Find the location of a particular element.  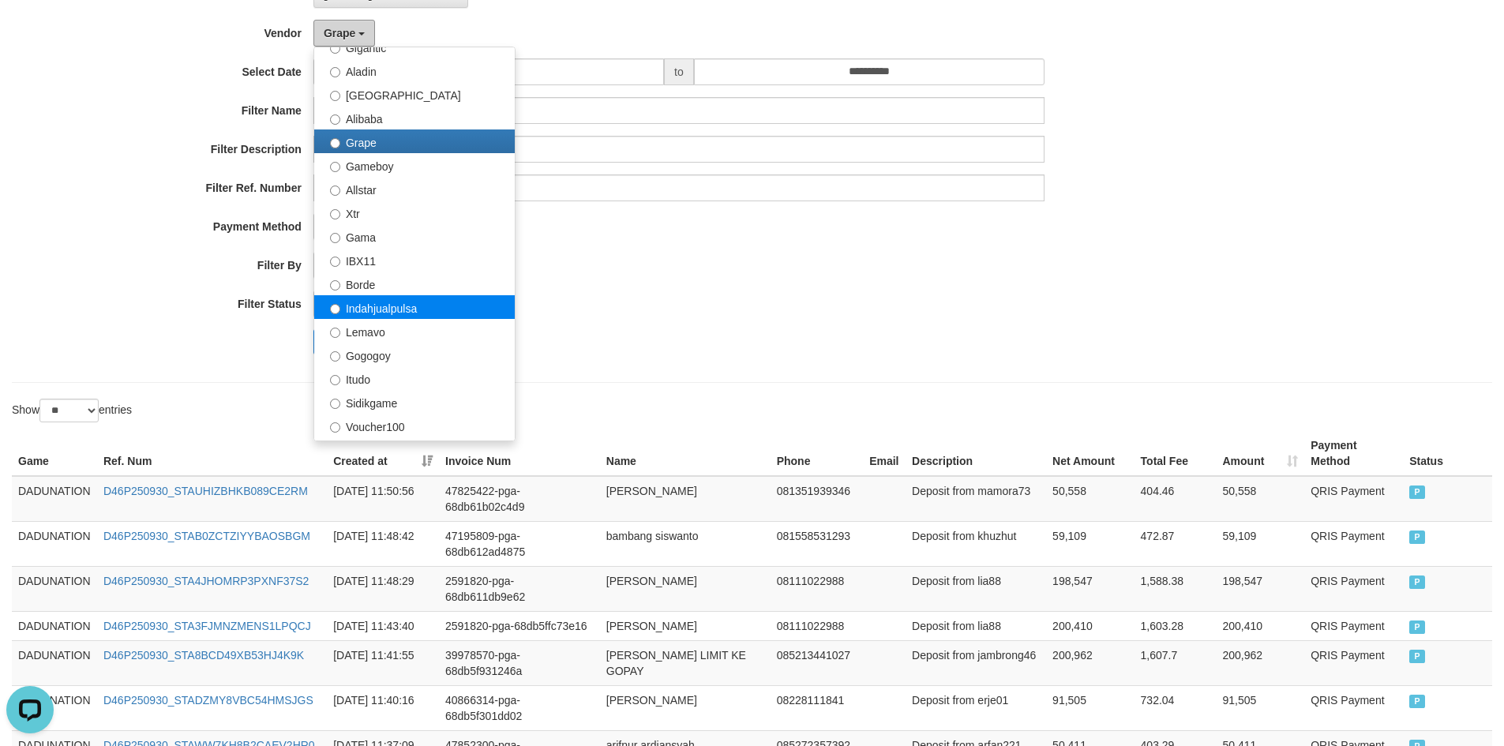

input: Xtr is located at coordinates (335, 214).